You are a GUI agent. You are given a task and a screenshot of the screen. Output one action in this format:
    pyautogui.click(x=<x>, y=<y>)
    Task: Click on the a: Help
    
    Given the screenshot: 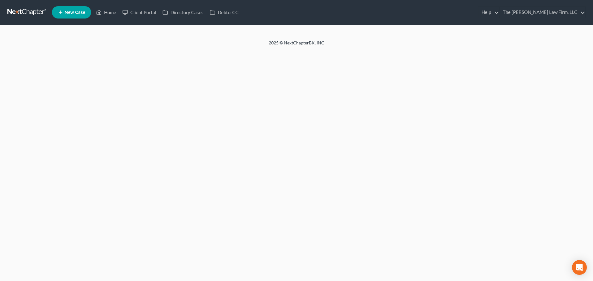 What is the action you would take?
    pyautogui.click(x=489, y=12)
    